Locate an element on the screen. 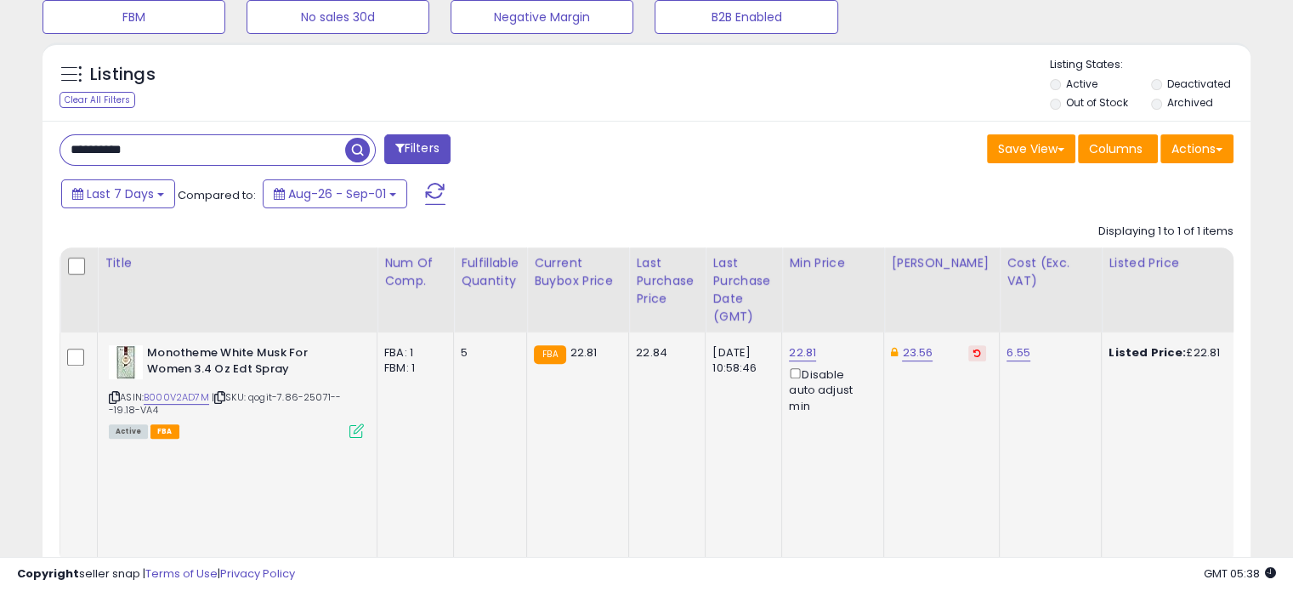 This screenshot has height=591, width=1293. div: seller snap | | is located at coordinates (156, 574).